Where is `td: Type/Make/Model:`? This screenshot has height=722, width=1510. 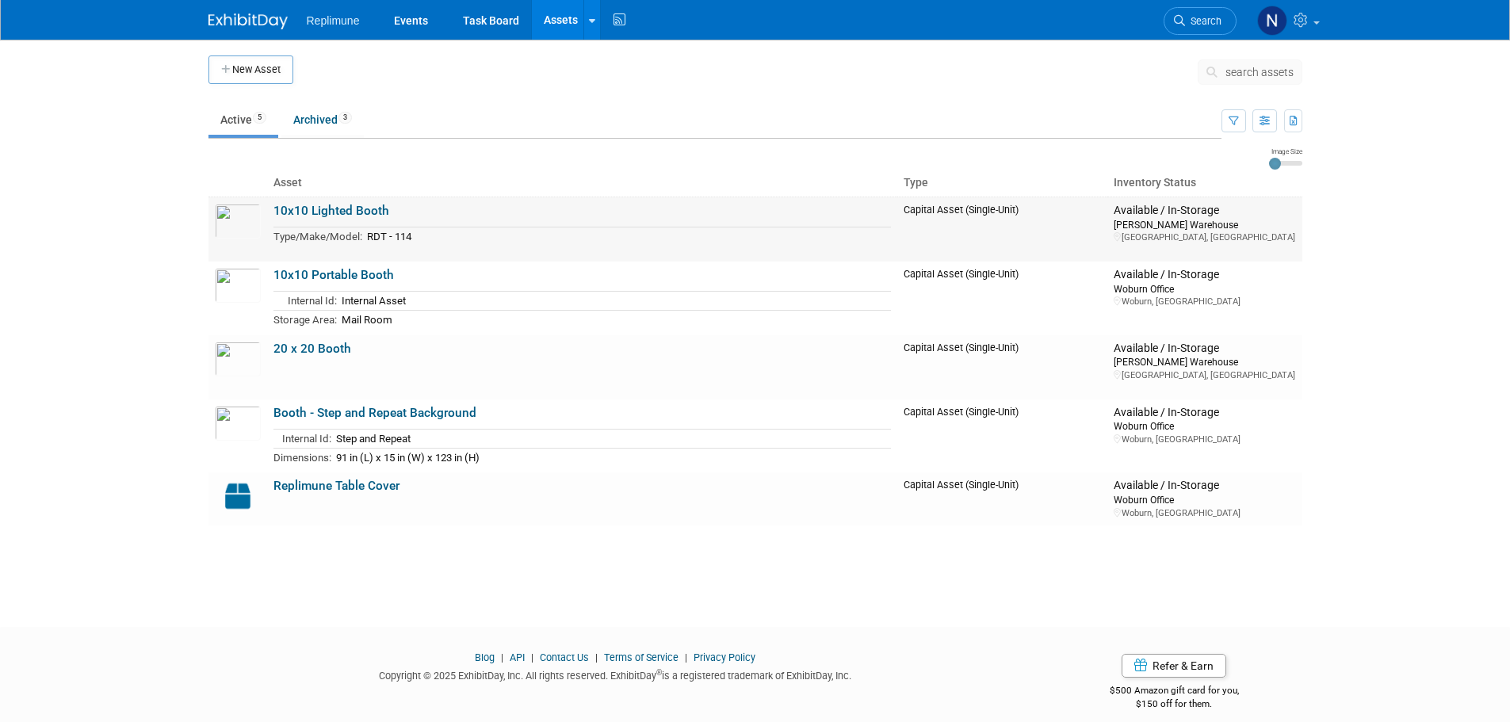 td: Type/Make/Model: is located at coordinates (318, 236).